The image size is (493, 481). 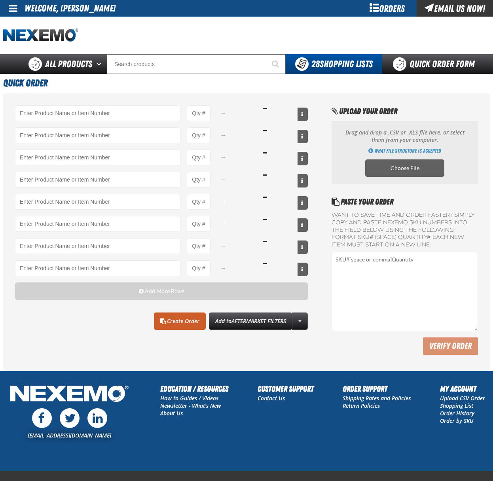 I want to click on a: Order History, so click(x=457, y=413).